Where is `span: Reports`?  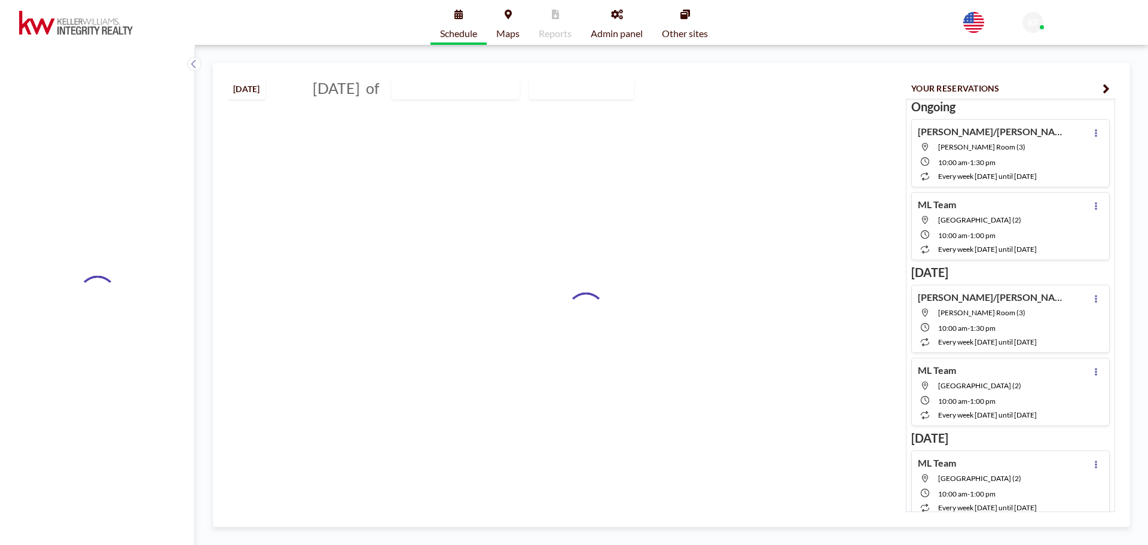
span: Reports is located at coordinates (555, 33).